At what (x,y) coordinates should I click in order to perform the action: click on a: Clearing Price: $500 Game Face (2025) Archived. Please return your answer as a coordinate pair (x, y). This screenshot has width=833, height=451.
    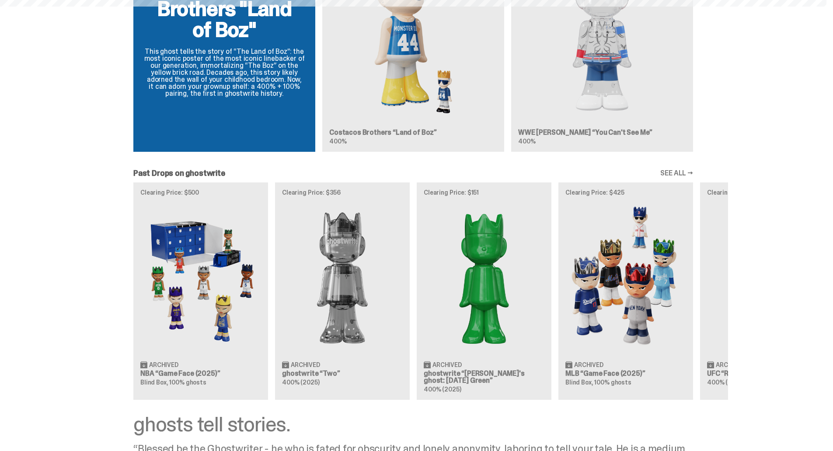
    Looking at the image, I should click on (201, 291).